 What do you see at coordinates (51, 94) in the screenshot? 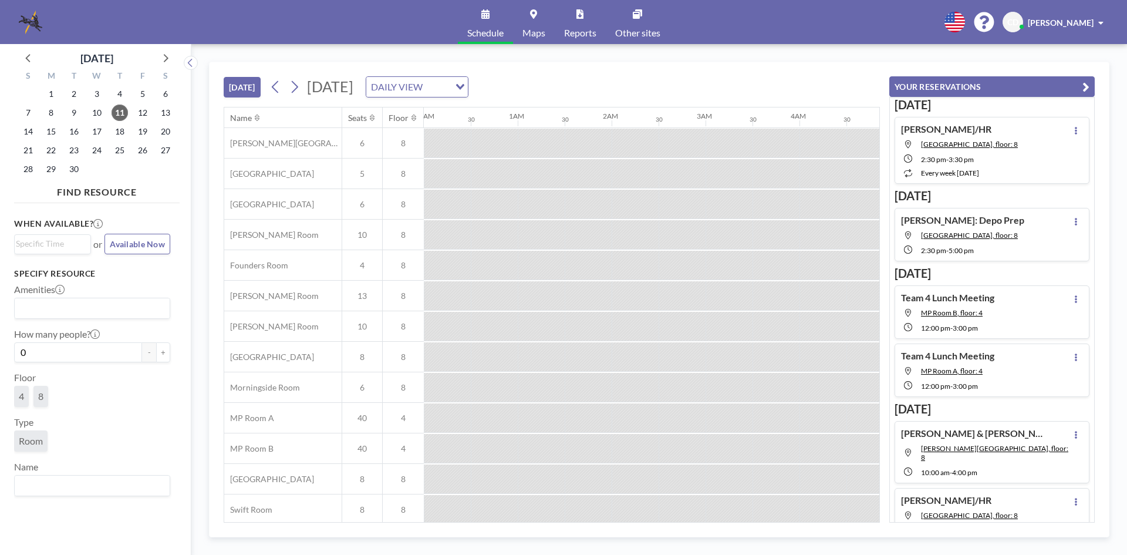
I see `span: Monday, September 1, 2025` at bounding box center [51, 94].